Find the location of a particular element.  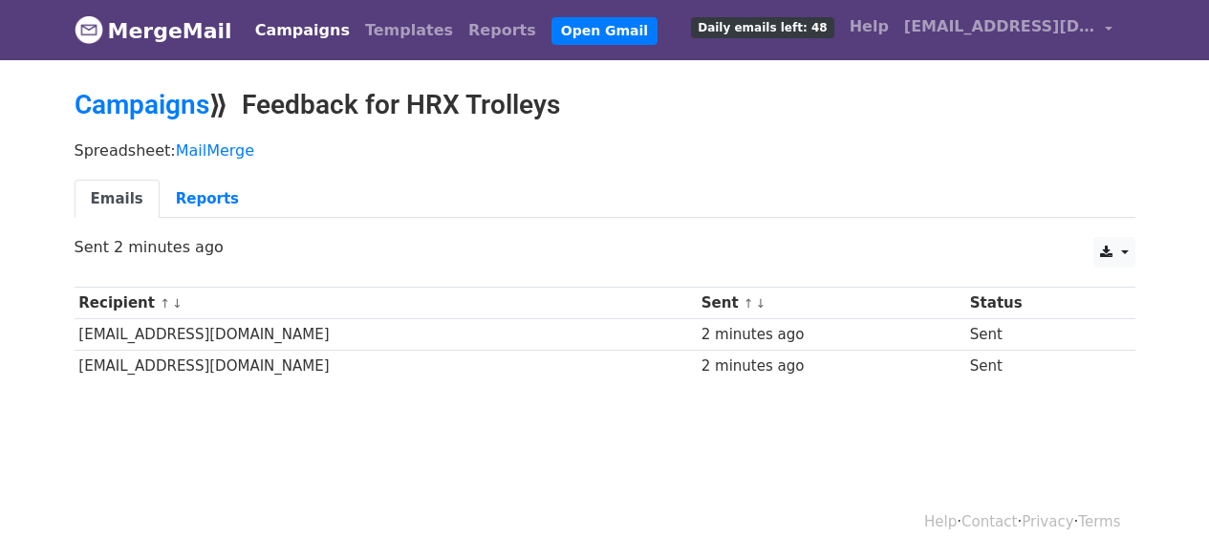

p: Spreadsheet: is located at coordinates (605, 150).